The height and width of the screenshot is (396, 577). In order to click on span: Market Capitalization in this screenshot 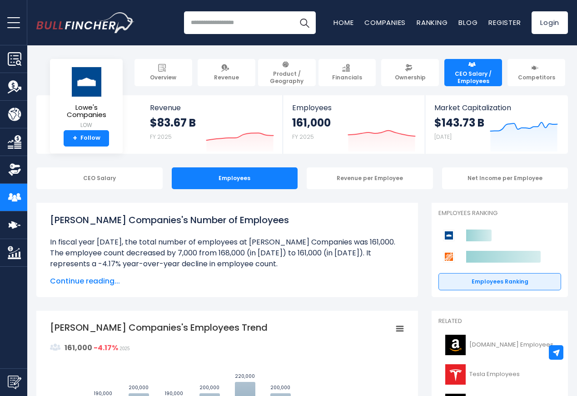, I will do `click(496, 108)`.